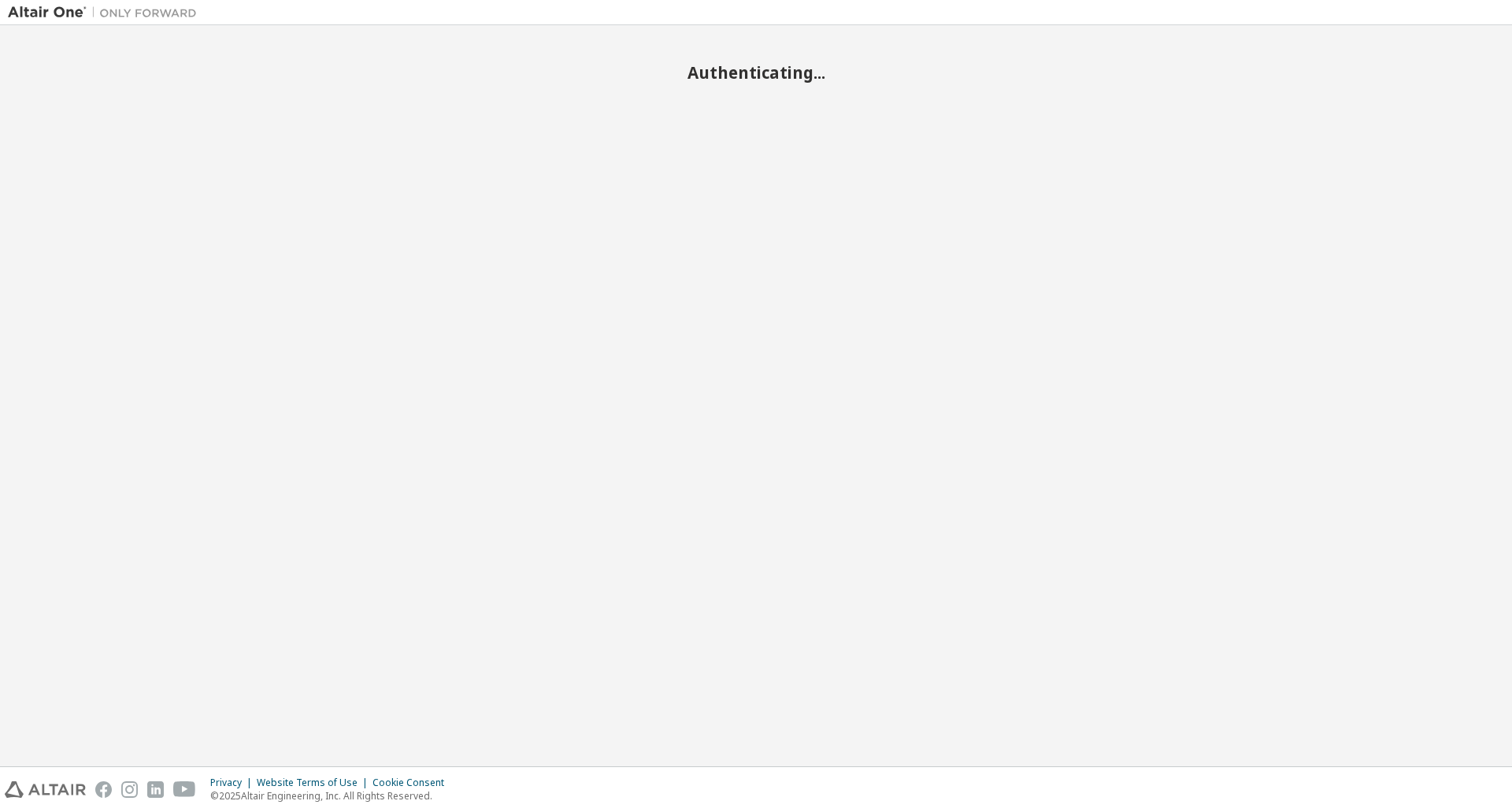 This screenshot has width=1512, height=812. What do you see at coordinates (185, 789) in the screenshot?
I see `img: youtube.svg` at bounding box center [185, 789].